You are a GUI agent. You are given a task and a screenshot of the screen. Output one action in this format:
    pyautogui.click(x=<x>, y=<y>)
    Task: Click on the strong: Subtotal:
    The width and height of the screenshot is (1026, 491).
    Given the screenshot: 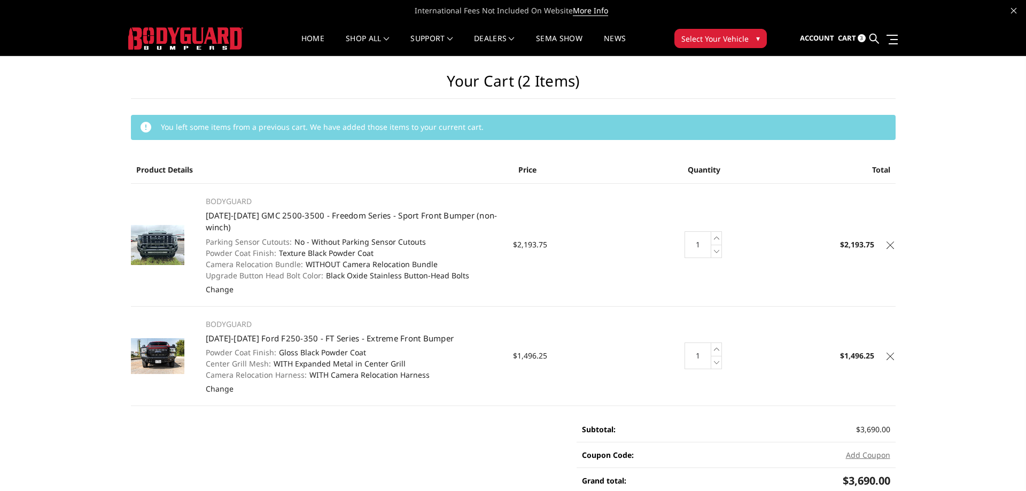 What is the action you would take?
    pyautogui.click(x=599, y=429)
    